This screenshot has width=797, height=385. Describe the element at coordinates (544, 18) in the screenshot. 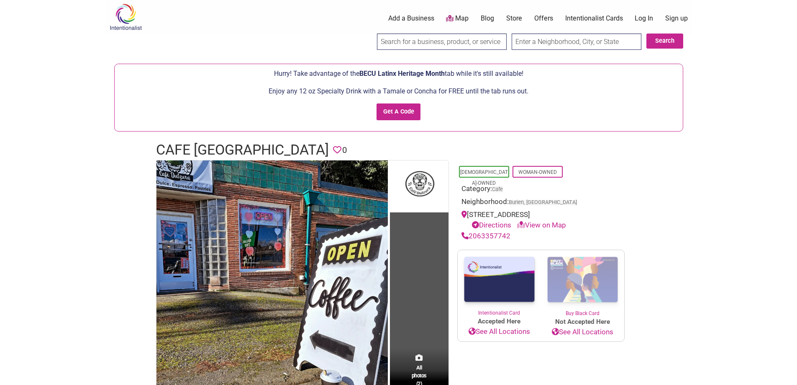

I see `a: Offers` at that location.